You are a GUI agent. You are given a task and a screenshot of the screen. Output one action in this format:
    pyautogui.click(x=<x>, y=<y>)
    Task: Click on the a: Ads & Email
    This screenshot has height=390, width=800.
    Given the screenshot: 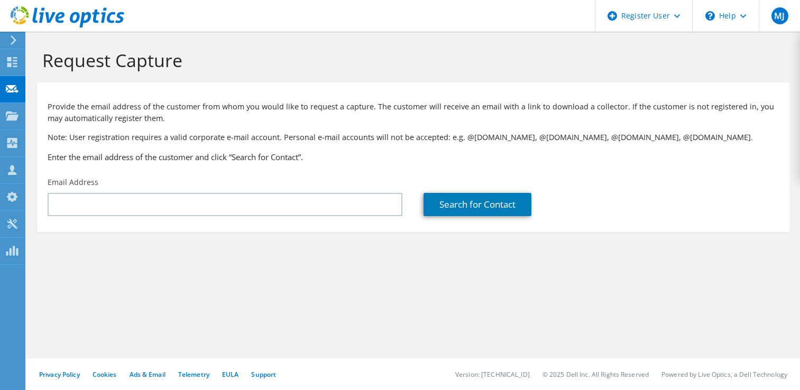 What is the action you would take?
    pyautogui.click(x=148, y=374)
    